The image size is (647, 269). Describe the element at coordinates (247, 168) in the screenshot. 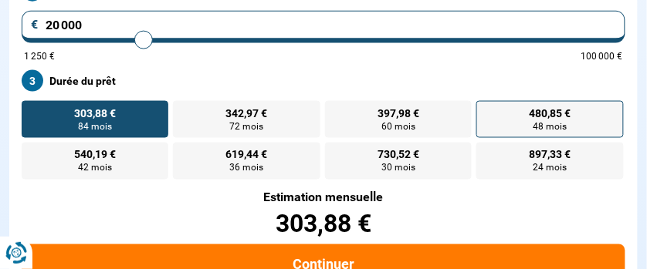

I see `span: 36 mois` at that location.